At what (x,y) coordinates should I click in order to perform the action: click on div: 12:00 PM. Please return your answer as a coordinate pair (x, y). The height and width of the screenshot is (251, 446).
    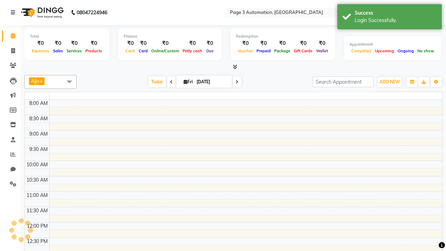
    Looking at the image, I should click on (37, 226).